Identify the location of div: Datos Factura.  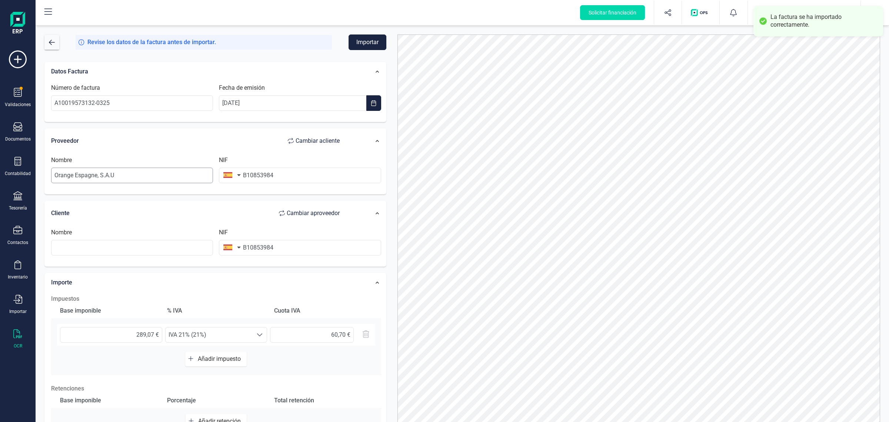
(199, 72).